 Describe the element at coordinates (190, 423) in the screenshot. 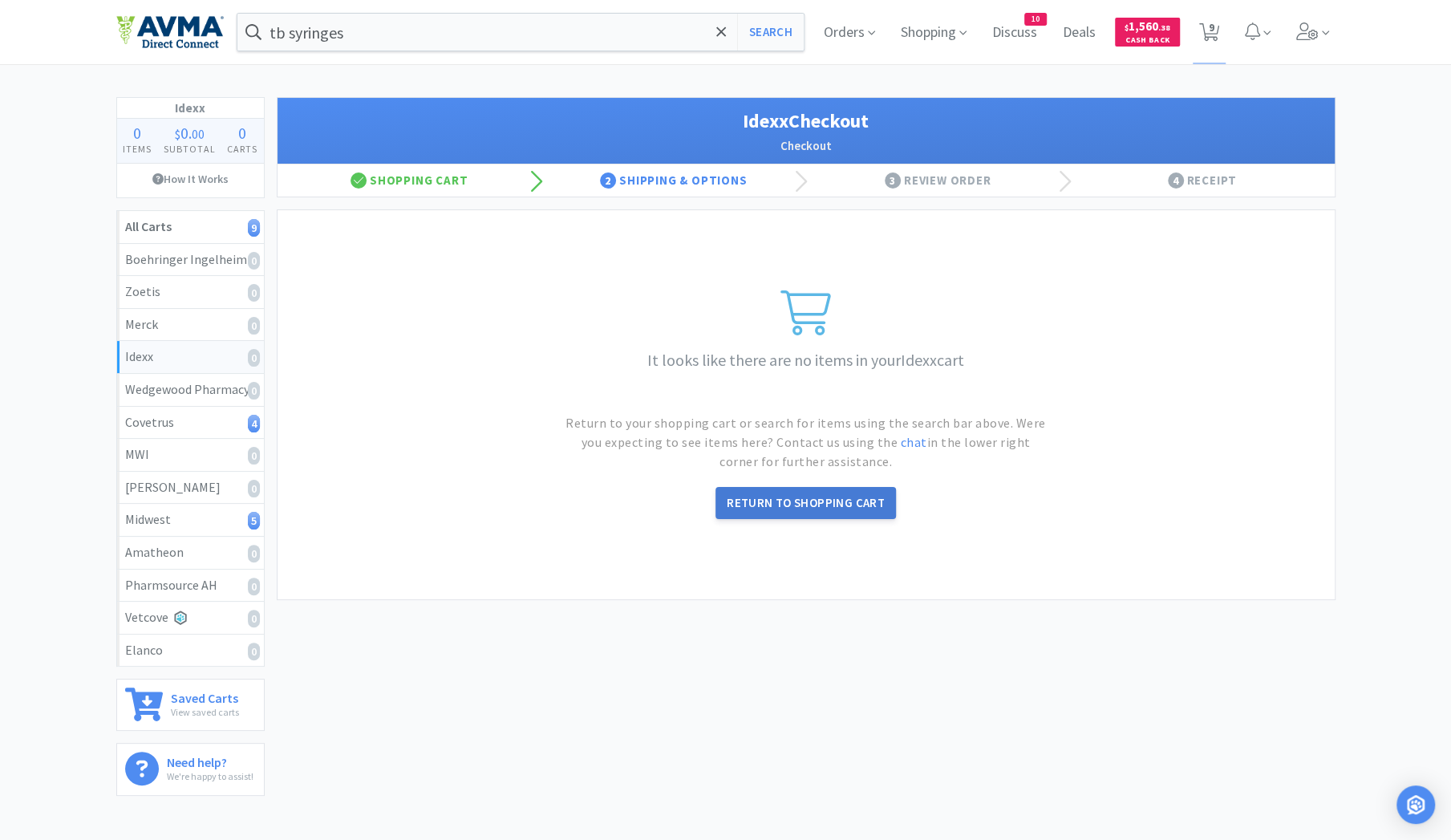

I see `div: Covetrus` at that location.